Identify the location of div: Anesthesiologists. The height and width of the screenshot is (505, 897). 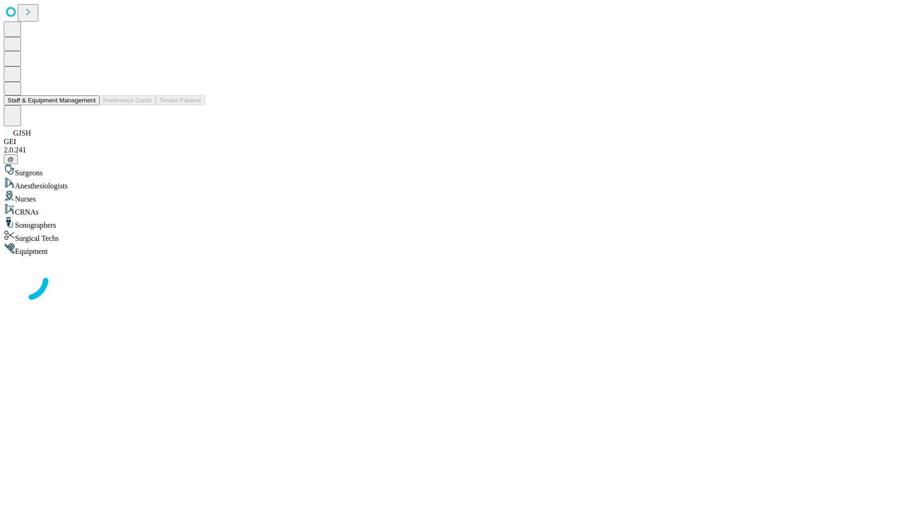
(449, 184).